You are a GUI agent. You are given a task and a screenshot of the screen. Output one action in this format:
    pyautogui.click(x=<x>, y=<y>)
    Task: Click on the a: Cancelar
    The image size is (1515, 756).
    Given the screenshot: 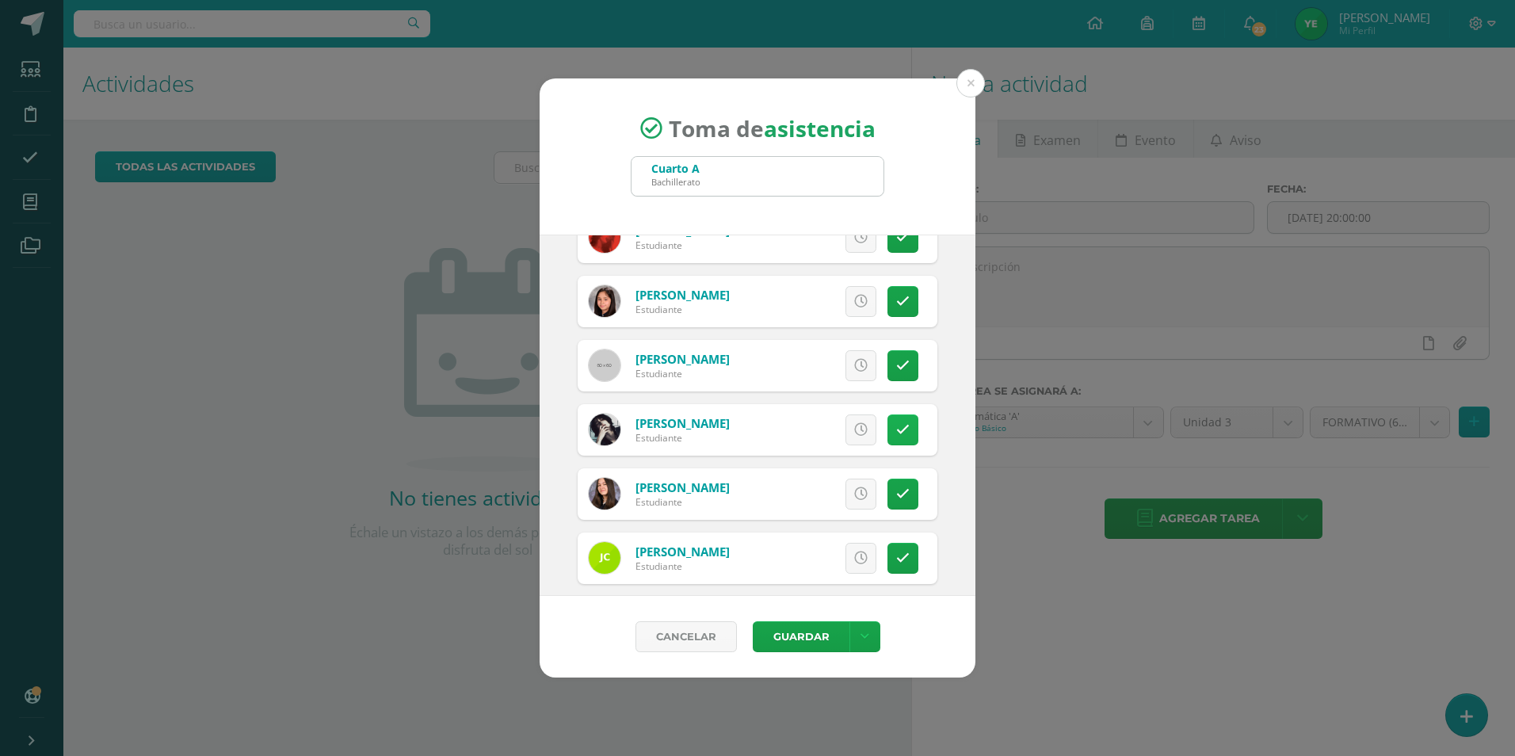 What is the action you would take?
    pyautogui.click(x=686, y=636)
    